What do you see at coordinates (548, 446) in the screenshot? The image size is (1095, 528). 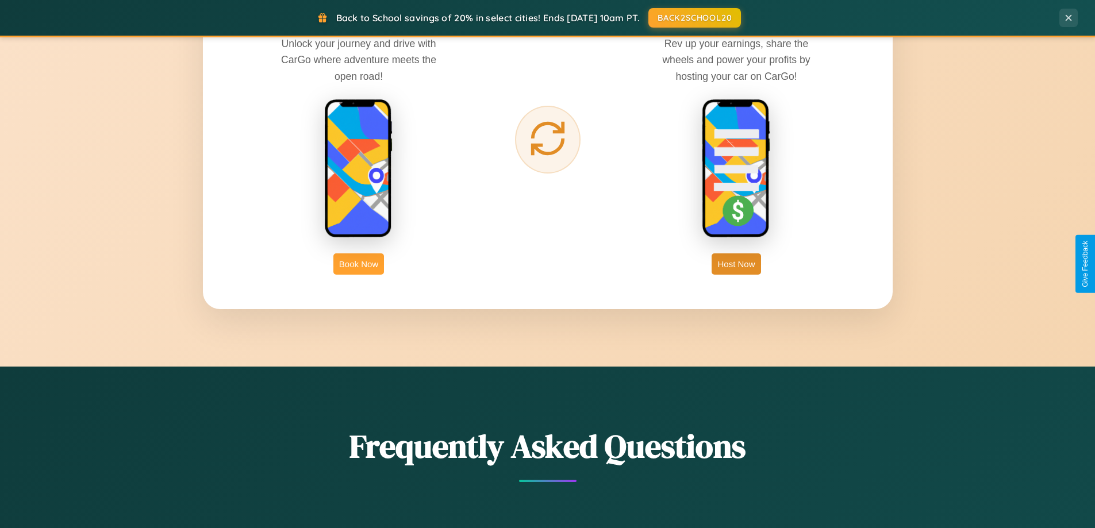 I see `h2: Frequently Asked Questions` at bounding box center [548, 446].